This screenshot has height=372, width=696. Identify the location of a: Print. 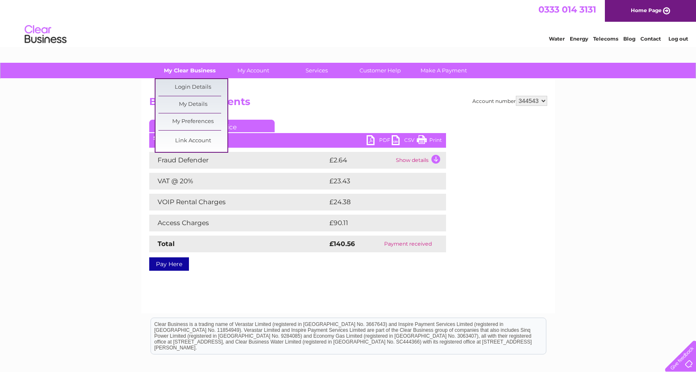
(430, 141).